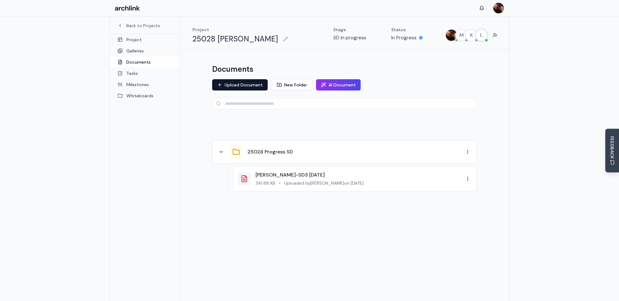 This screenshot has width=619, height=301. I want to click on button: M, so click(462, 35).